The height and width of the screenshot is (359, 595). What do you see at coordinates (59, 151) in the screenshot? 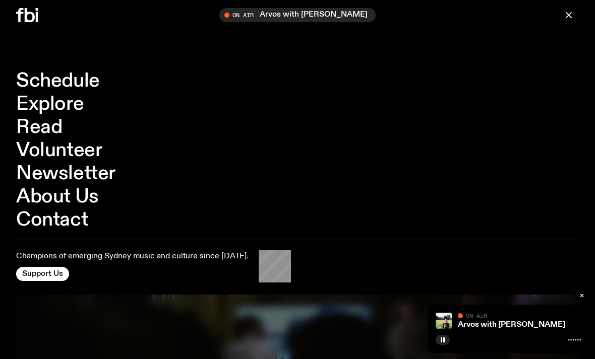
I see `a: Volunteer` at bounding box center [59, 151].